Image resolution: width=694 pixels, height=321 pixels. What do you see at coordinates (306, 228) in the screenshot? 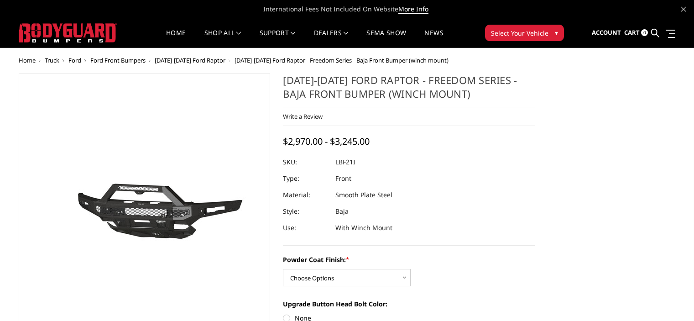
I see `dt: Use:` at bounding box center [306, 228].